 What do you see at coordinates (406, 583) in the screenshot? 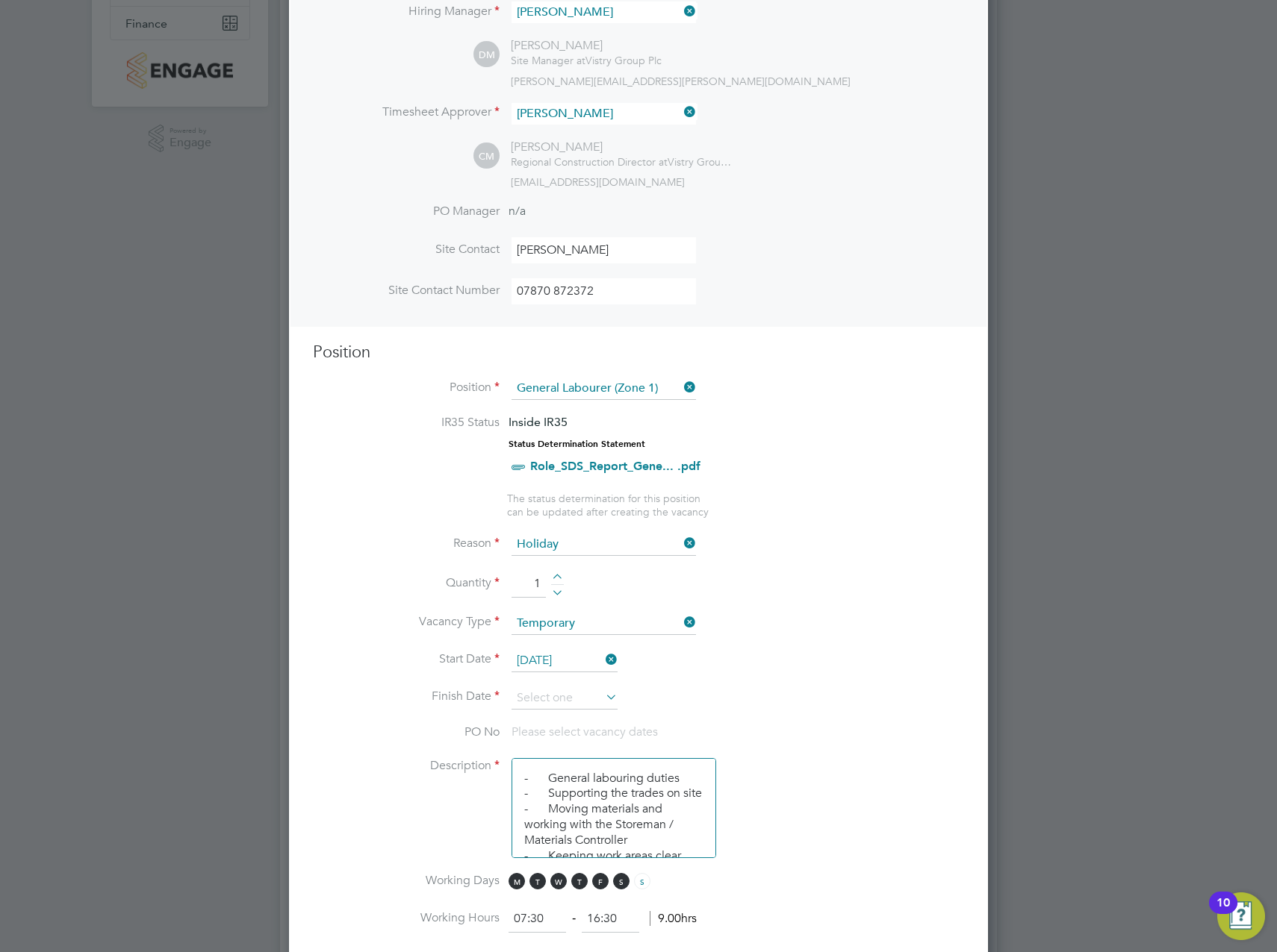
I see `label: Quantity` at bounding box center [406, 583].